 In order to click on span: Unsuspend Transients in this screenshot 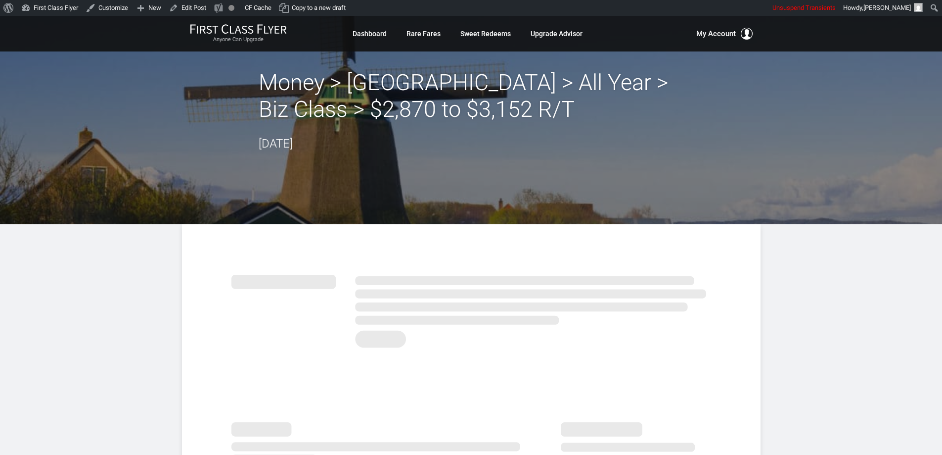, I will do `click(804, 7)`.